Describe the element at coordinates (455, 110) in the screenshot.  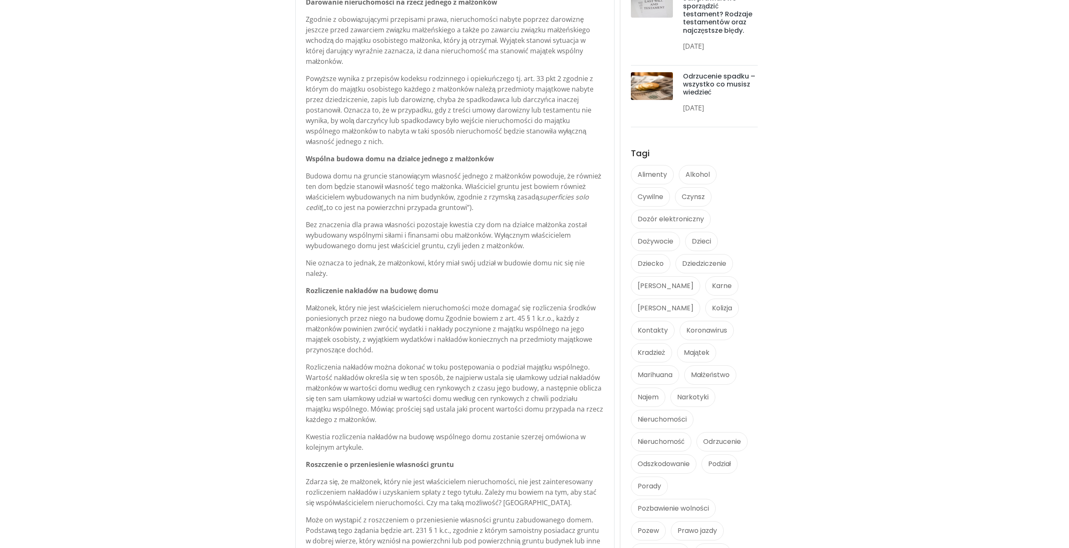
I see `p: Powyższe wynika z przepisów kodeksu rodzinnego i opiekuńczego tj. art. 33 pkt 2 zgodnie z którym ...` at that location.